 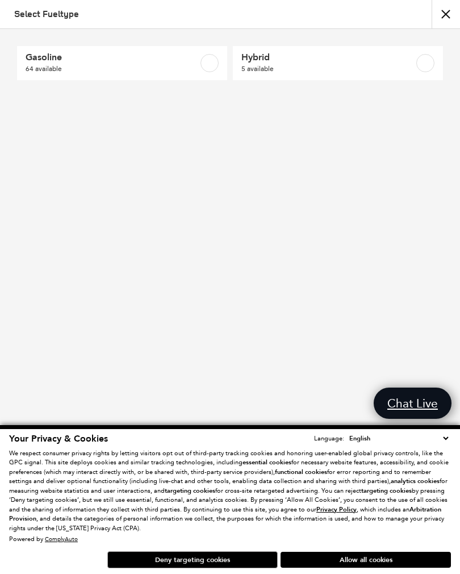 What do you see at coordinates (230, 491) in the screenshot?
I see `p: We respect consumer privacy rights by letting visitors opt out of third-party tracking cookies an...` at bounding box center [230, 491].